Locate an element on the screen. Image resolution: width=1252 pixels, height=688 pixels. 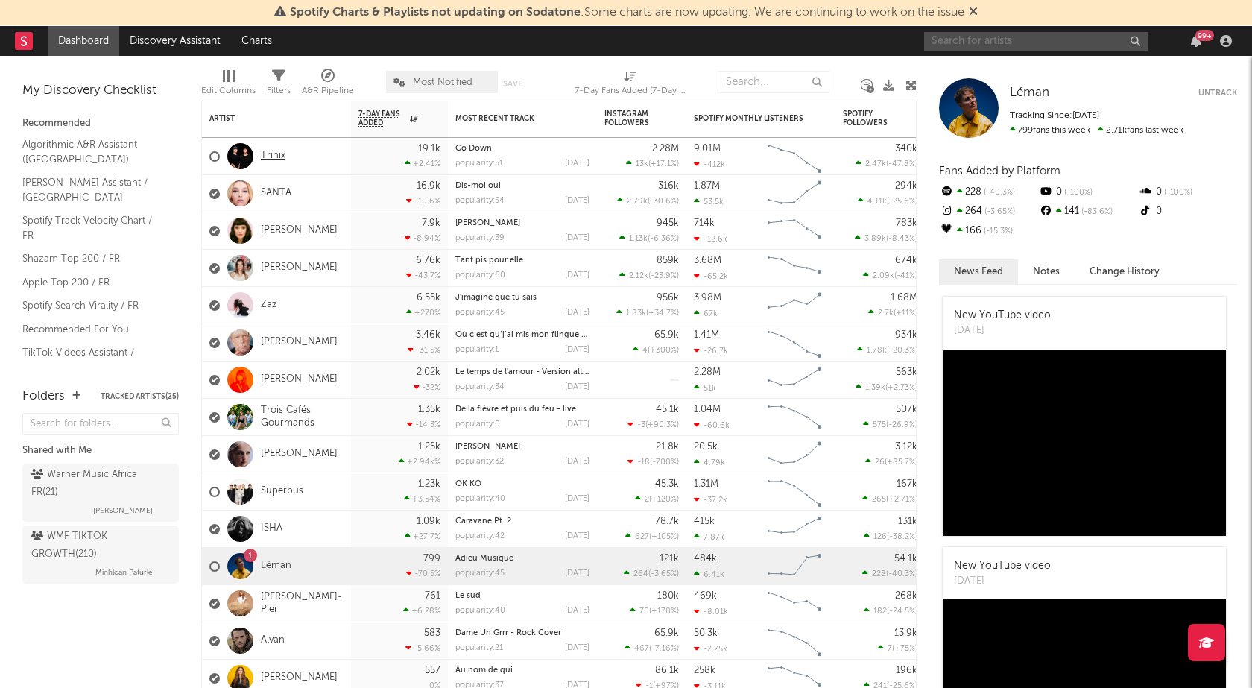
a: Superbus is located at coordinates (282, 491).